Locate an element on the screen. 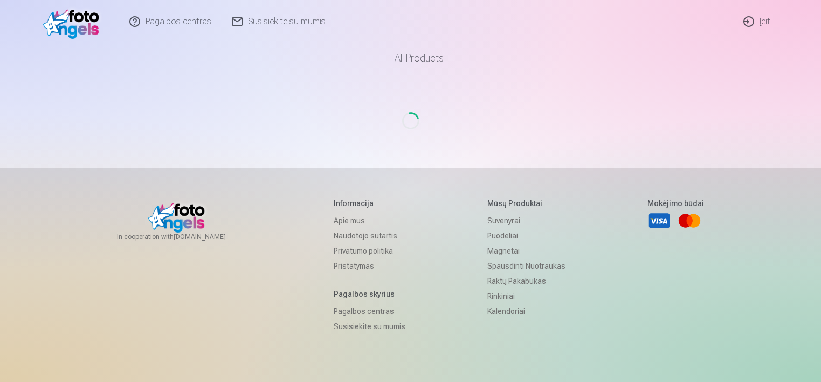 The width and height of the screenshot is (821, 382). a: Spausdinti nuotraukas is located at coordinates (526, 266).